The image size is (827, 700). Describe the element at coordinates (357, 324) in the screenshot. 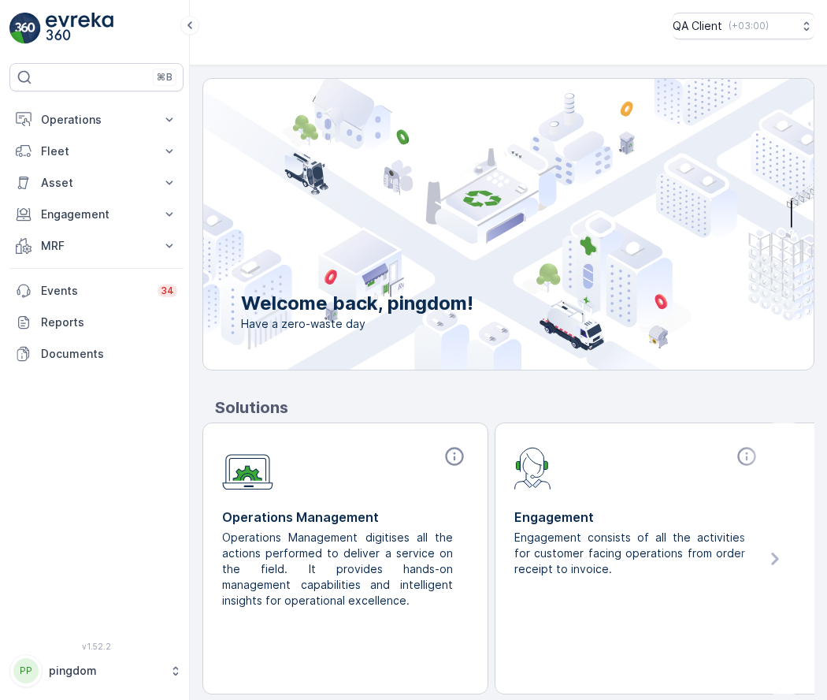

I see `span: Have a zero-waste day` at that location.